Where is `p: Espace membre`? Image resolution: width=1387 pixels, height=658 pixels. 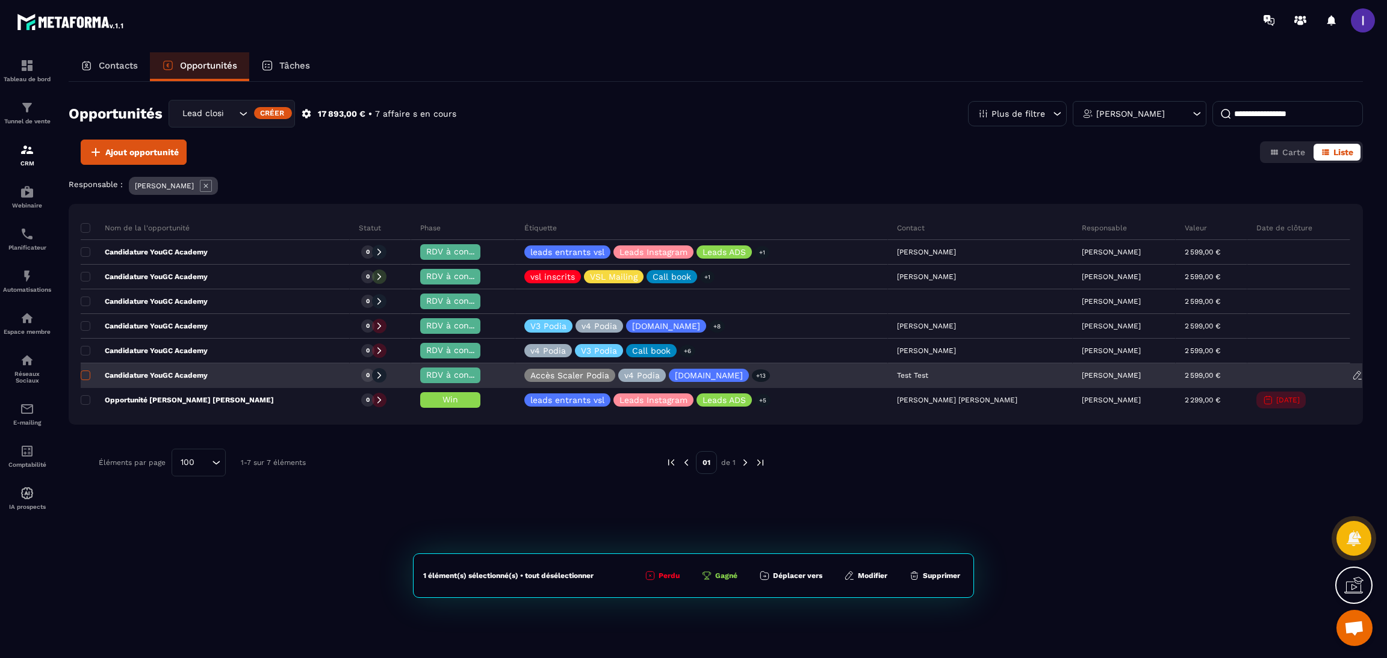
p: Espace membre is located at coordinates (27, 332).